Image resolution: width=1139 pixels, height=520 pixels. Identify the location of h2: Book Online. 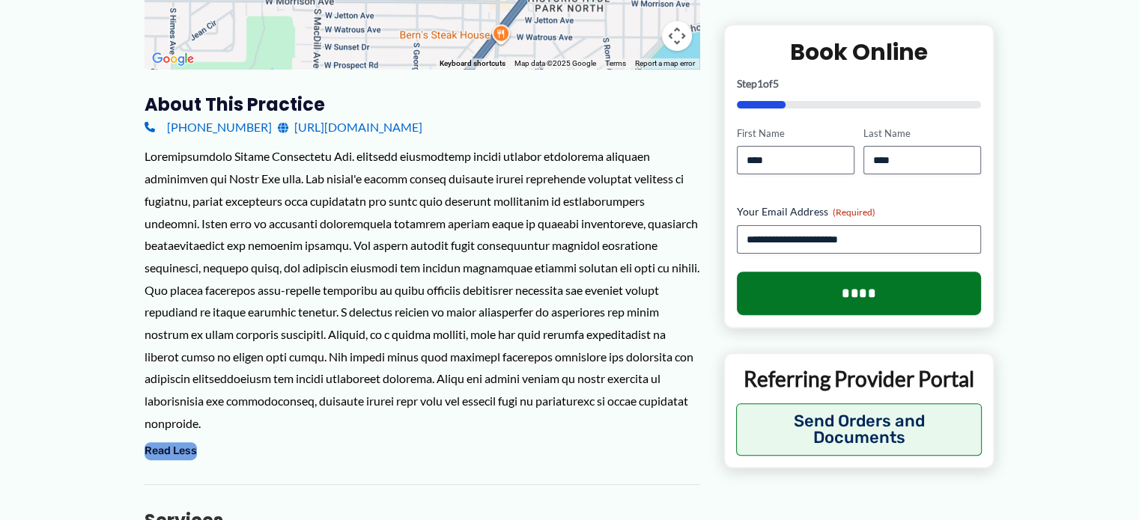
(859, 52).